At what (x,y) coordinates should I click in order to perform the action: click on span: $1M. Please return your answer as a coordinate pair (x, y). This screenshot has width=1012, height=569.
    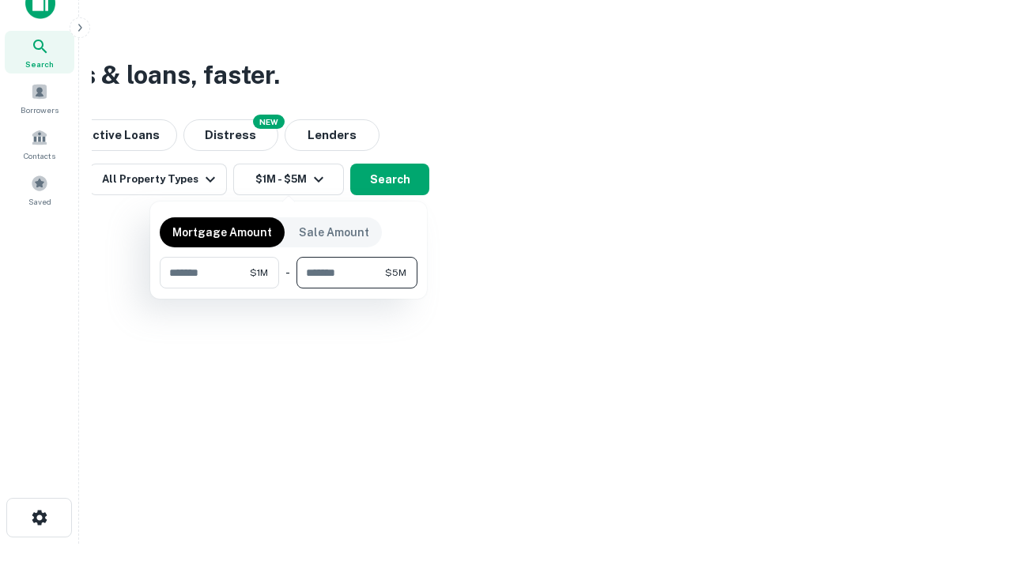
    Looking at the image, I should click on (258, 273).